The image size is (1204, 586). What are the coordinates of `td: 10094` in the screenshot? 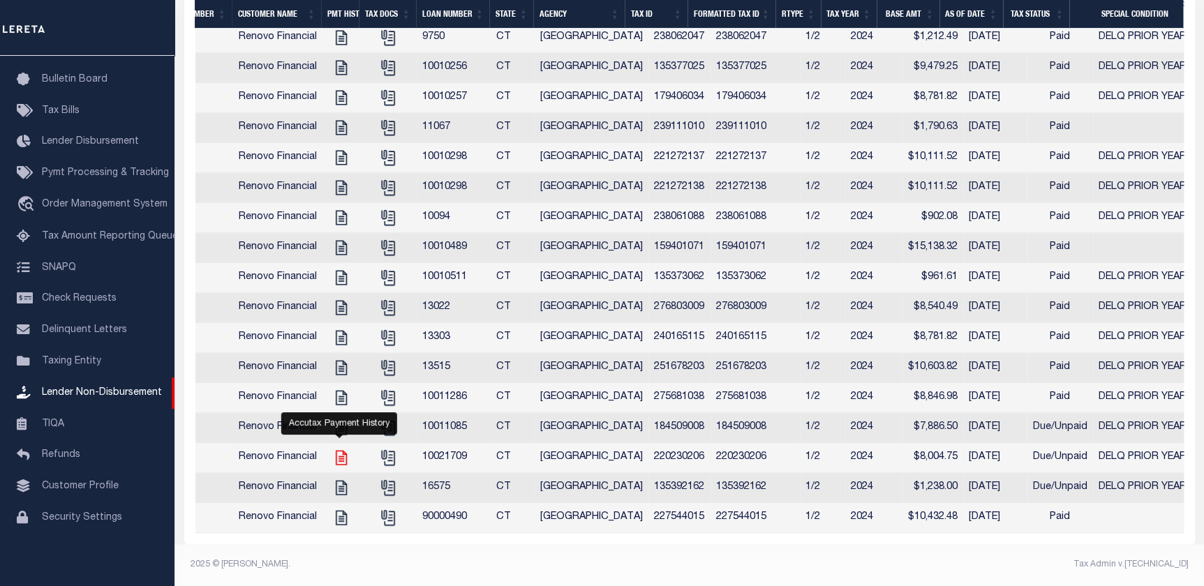 It's located at (454, 218).